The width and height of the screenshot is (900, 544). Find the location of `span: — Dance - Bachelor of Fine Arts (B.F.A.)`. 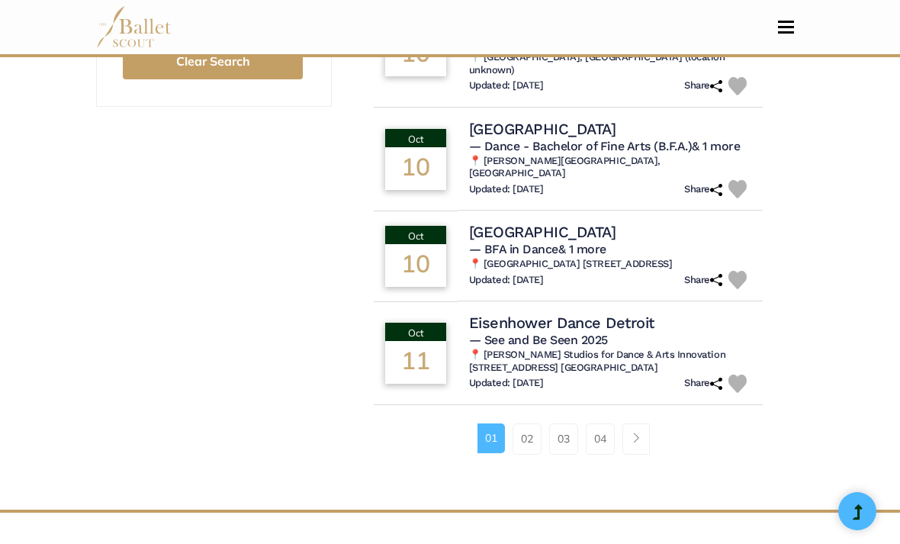

span: — Dance - Bachelor of Fine Arts (B.F.A.) is located at coordinates (605, 146).